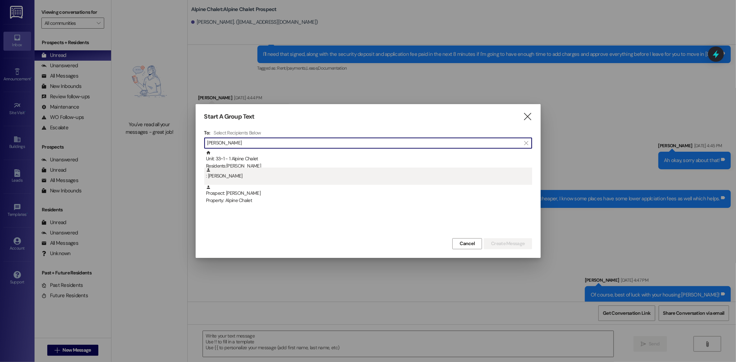 The image size is (736, 362). What do you see at coordinates (467, 244) in the screenshot?
I see `span: Cancel` at bounding box center [467, 244].